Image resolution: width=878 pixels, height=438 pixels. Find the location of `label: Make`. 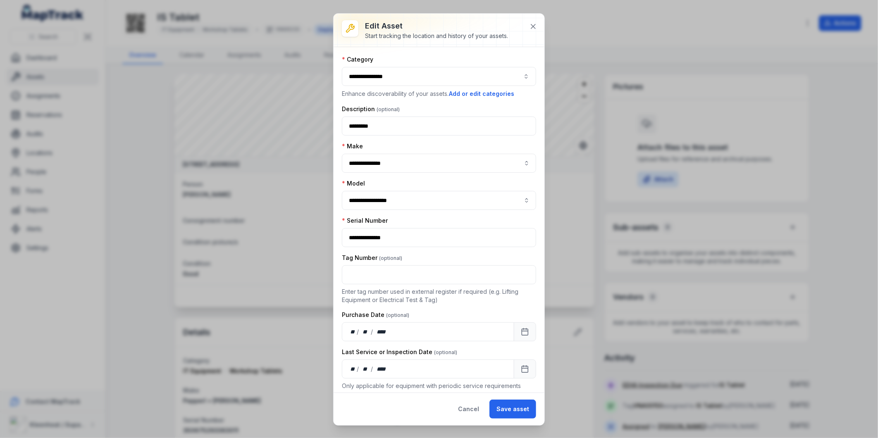

label: Make is located at coordinates (352, 146).